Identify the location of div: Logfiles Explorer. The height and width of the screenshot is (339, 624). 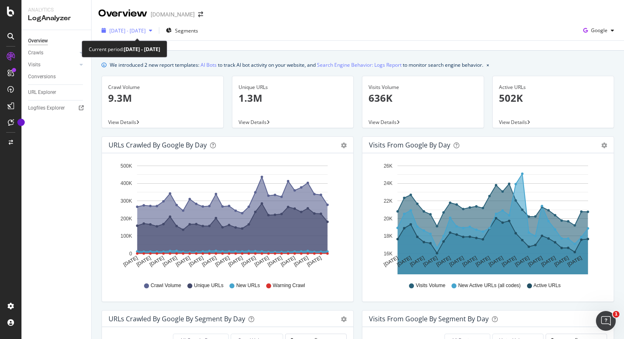
(46, 108).